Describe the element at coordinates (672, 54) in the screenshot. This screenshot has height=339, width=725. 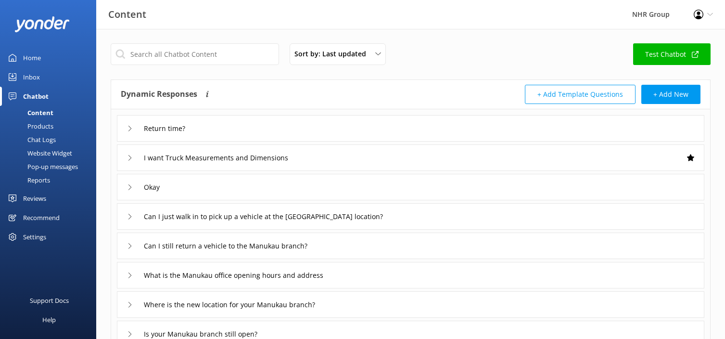
I see `a: Test Chatbot` at that location.